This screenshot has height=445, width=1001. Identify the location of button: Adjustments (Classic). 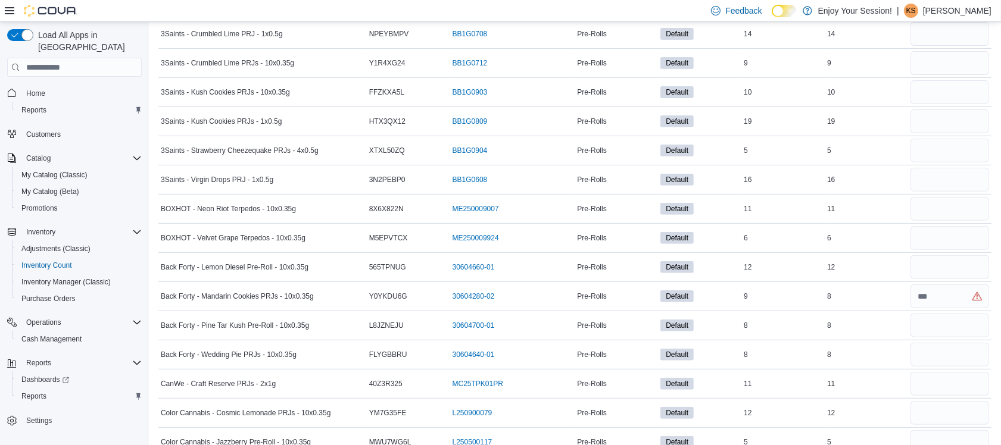
(79, 249).